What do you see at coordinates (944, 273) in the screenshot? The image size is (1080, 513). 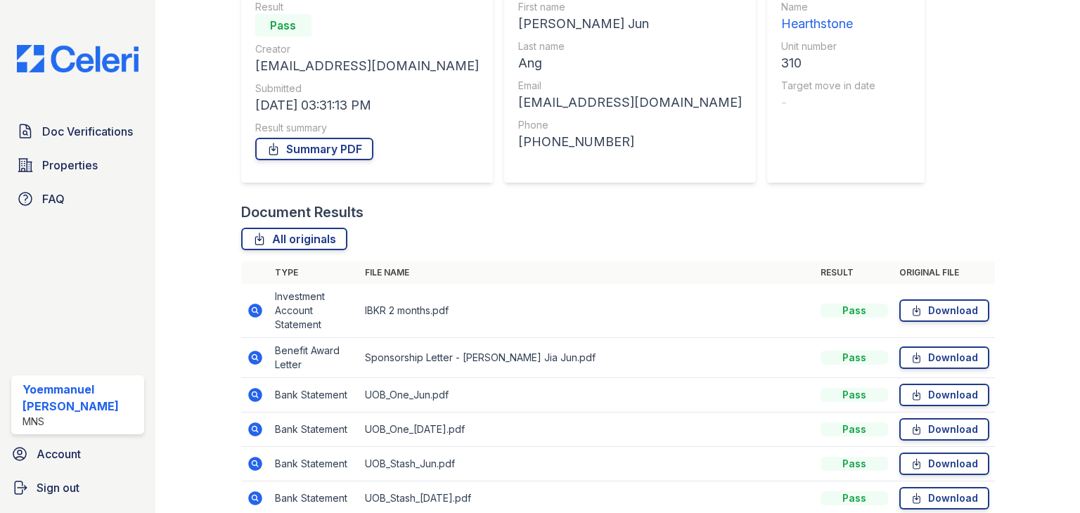 I see `th: Original file` at bounding box center [944, 273].